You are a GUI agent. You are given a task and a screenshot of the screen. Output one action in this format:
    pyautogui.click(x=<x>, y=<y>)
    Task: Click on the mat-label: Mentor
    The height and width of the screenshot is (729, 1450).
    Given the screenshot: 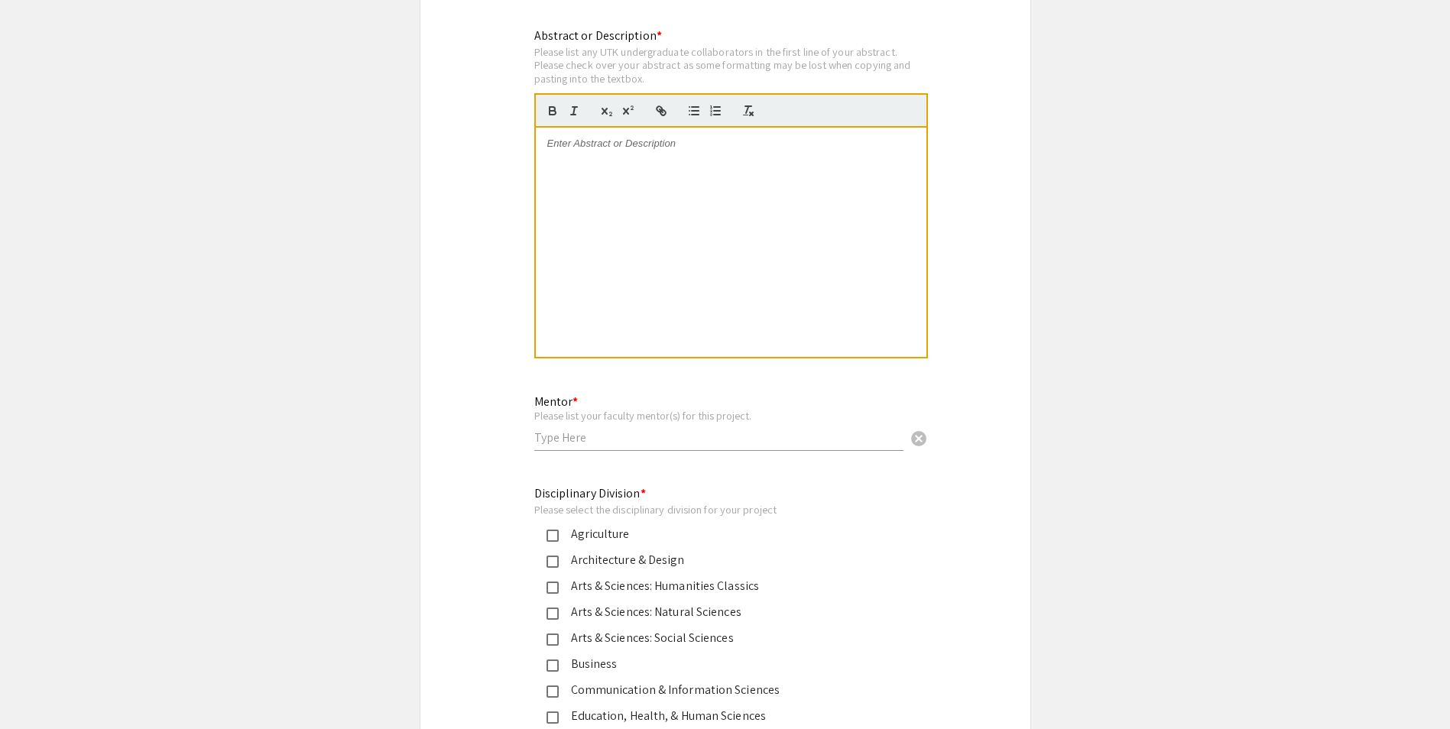 What is the action you would take?
    pyautogui.click(x=556, y=401)
    